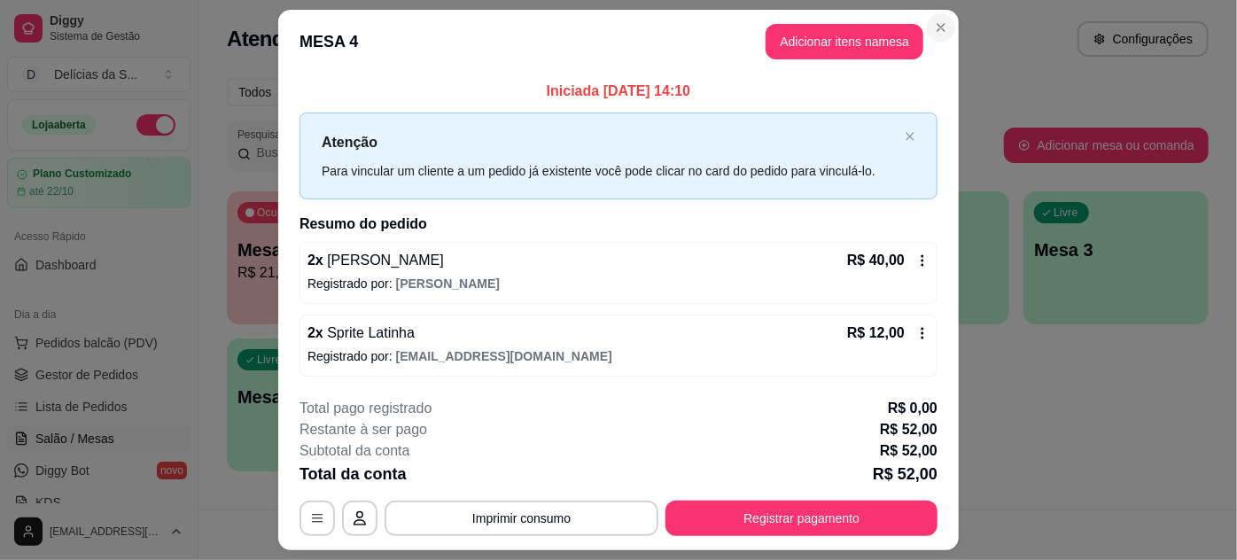 Image resolution: width=1237 pixels, height=560 pixels. I want to click on p: R$ 40,00, so click(875, 261).